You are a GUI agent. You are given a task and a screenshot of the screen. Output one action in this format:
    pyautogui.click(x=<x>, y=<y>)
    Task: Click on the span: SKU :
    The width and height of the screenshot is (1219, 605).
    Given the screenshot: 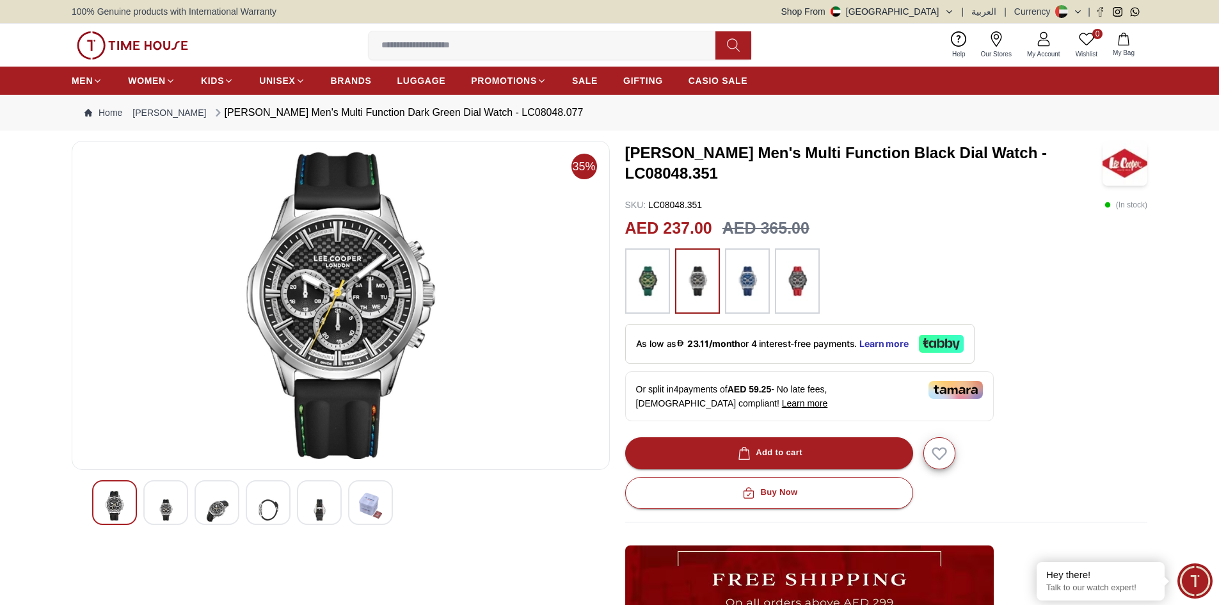 What is the action you would take?
    pyautogui.click(x=636, y=205)
    